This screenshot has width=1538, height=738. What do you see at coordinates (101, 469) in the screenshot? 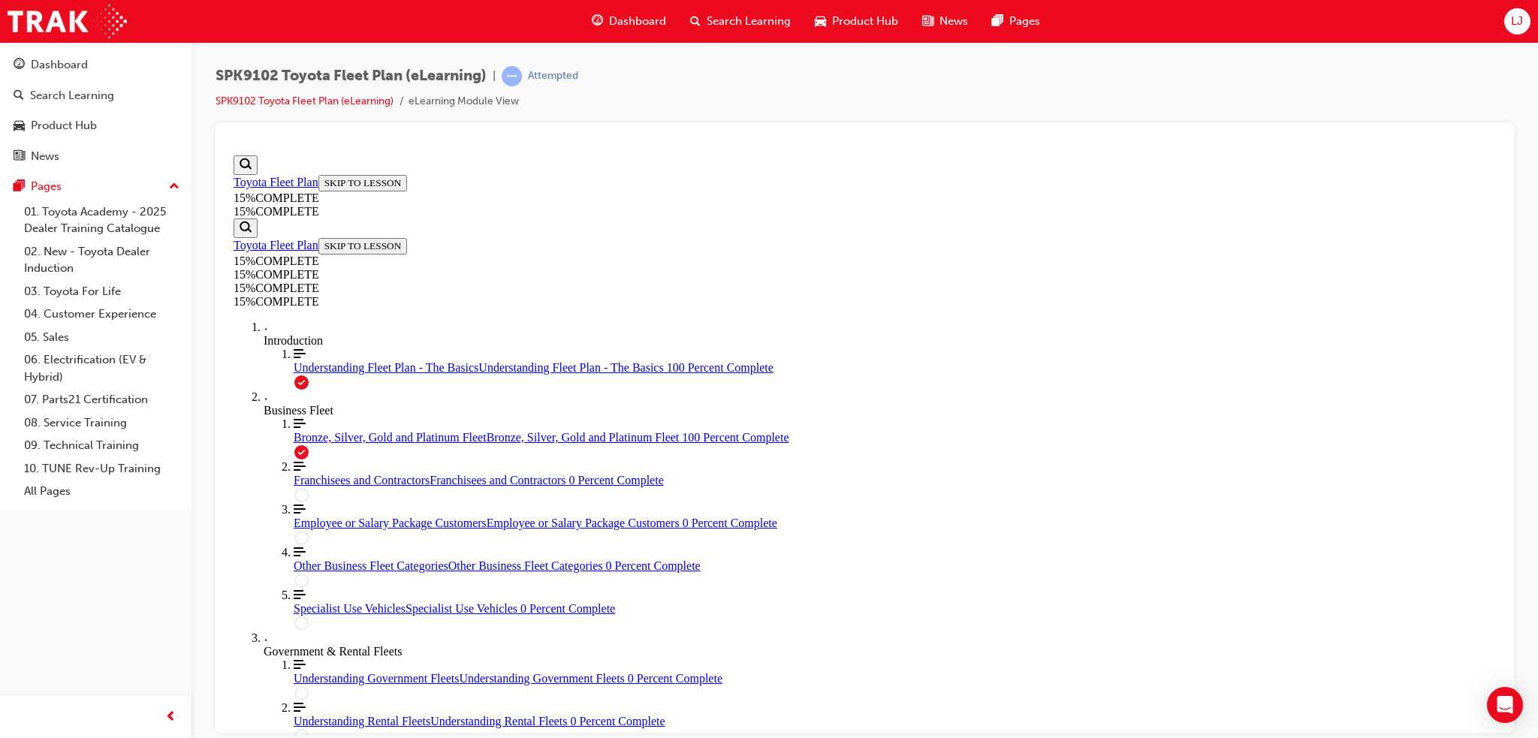
I see `a: 10. TUNE Rev-Up Training` at bounding box center [101, 469].